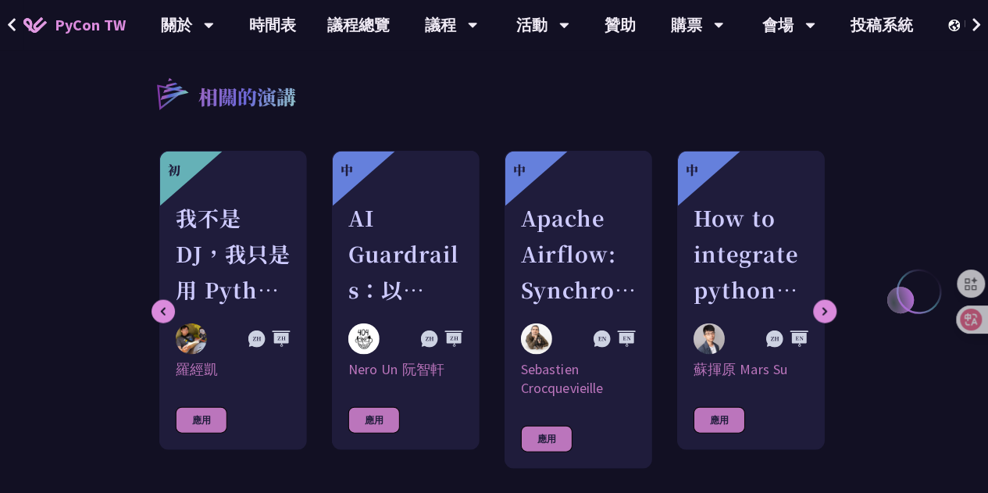  Describe the element at coordinates (406, 300) in the screenshot. I see `a: 中 AI Guardrails：以 Python 構建企業級 LLM 安全防護策略 Nero Un 阮智軒 Nero Un 阮智軒 應用` at that location.